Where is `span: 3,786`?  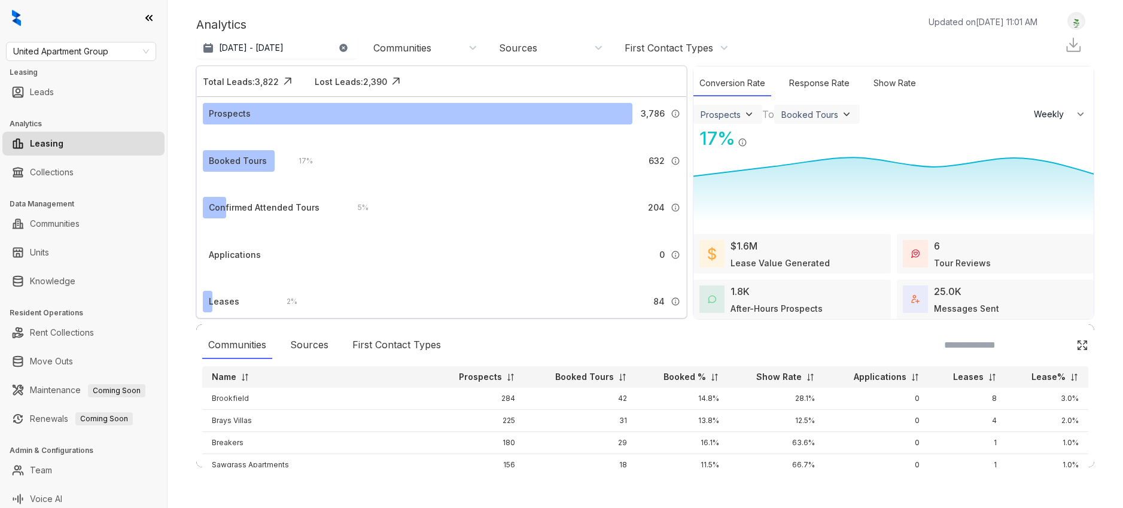
span: 3,786 is located at coordinates (653, 114).